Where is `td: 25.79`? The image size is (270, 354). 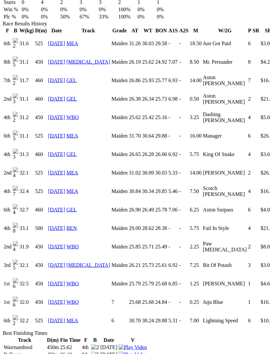
td: 25.79 is located at coordinates (135, 283).